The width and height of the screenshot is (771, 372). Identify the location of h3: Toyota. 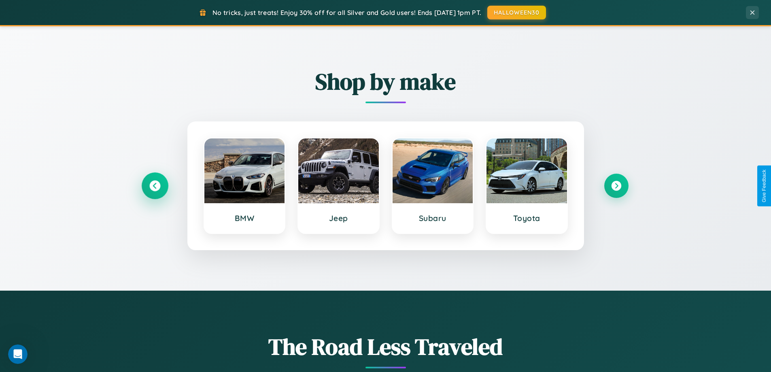
(527, 218).